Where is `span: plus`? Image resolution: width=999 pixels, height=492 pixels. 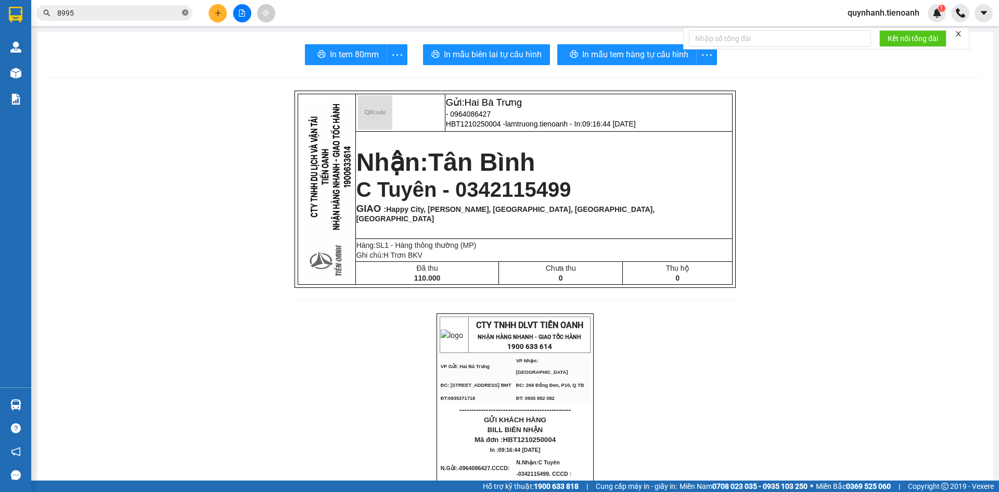 span: plus is located at coordinates (218, 13).